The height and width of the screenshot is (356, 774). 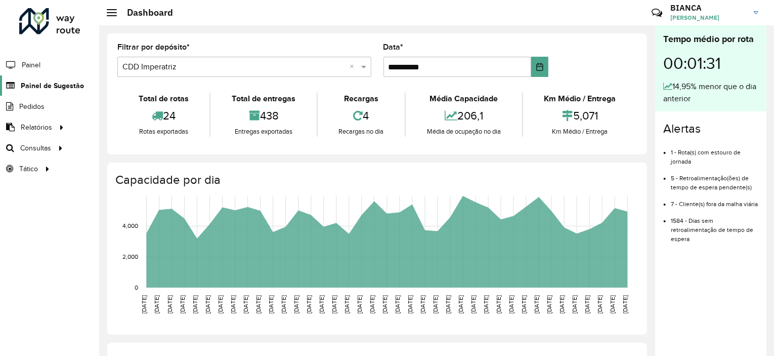 I want to click on div: Rotas exportadas, so click(x=163, y=132).